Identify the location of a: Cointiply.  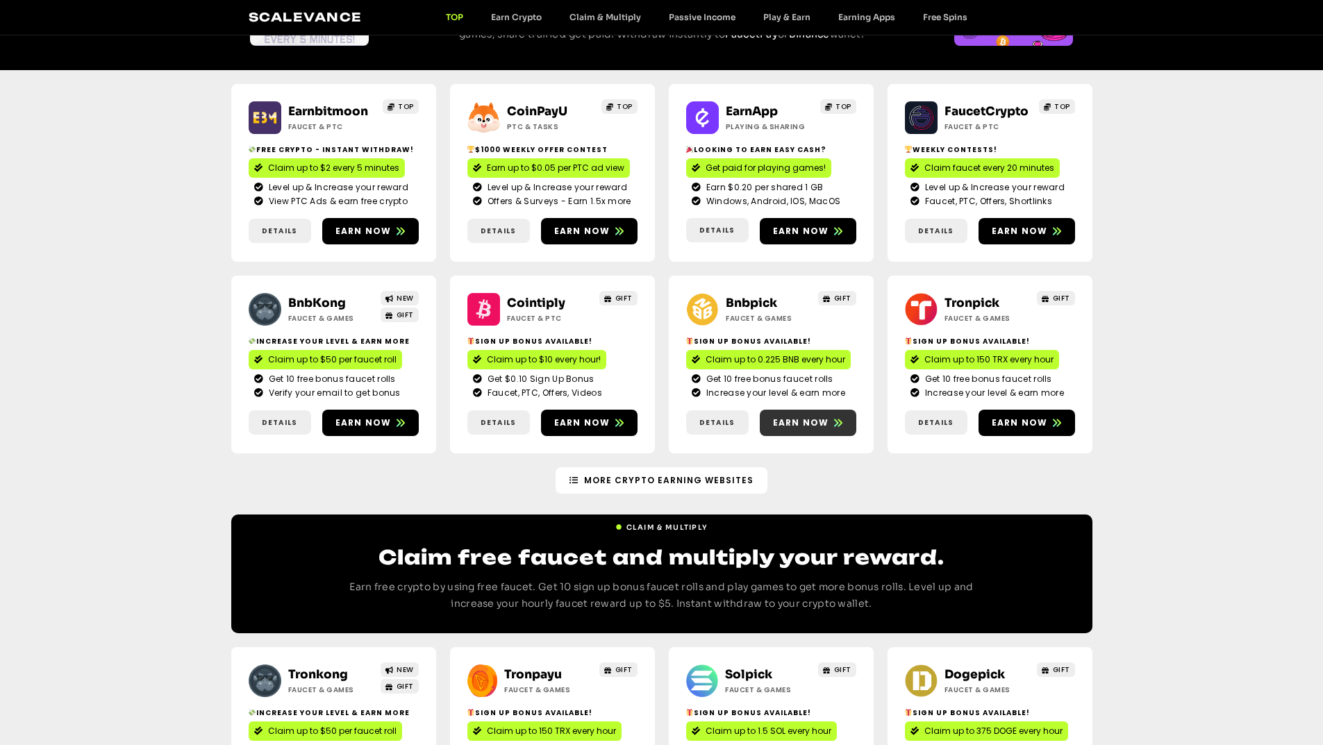
(536, 303).